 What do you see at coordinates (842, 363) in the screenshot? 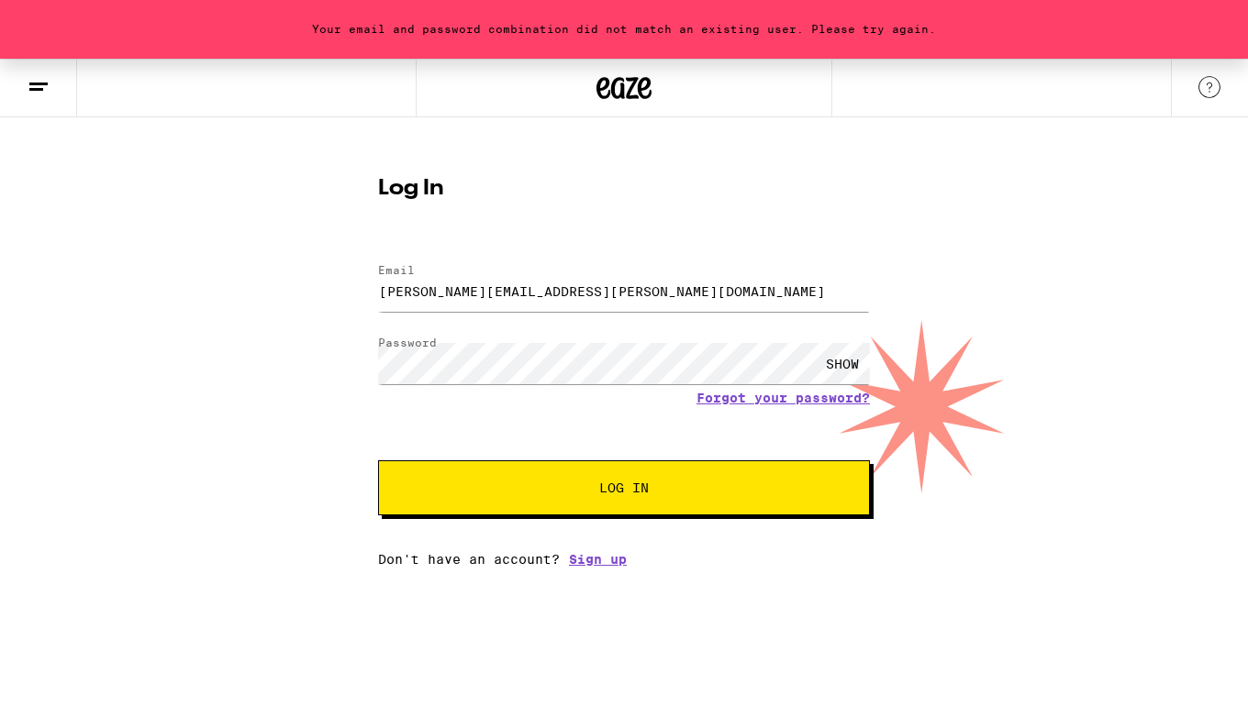
I see `div: SHOW` at bounding box center [842, 363].